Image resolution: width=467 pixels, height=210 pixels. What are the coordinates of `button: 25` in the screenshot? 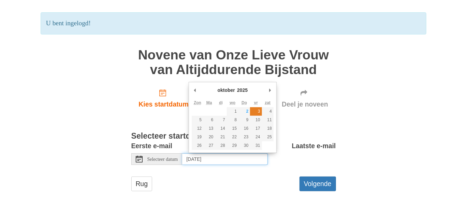 It's located at (268, 137).